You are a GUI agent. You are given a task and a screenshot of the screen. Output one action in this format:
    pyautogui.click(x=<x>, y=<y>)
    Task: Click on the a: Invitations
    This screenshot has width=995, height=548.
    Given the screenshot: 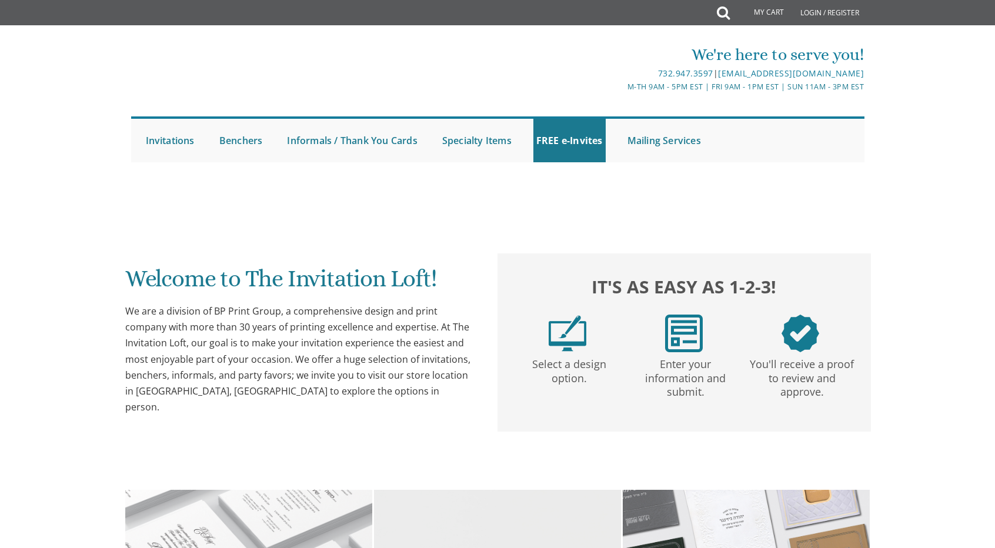 What is the action you would take?
    pyautogui.click(x=170, y=141)
    